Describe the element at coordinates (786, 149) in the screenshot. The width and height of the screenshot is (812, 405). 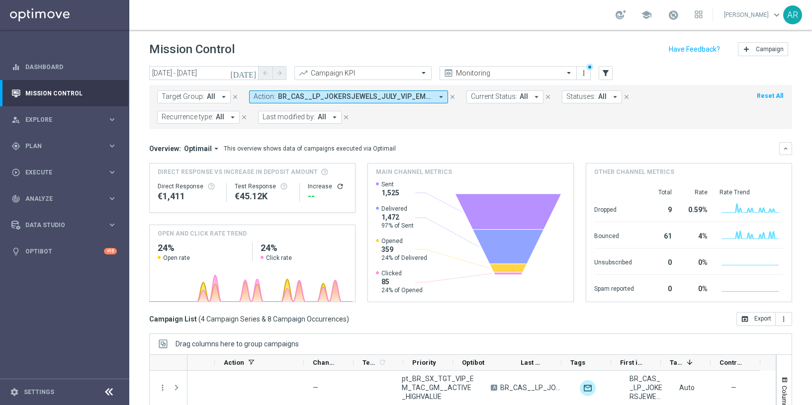
I see `button: keyboard_arrow_down` at that location.